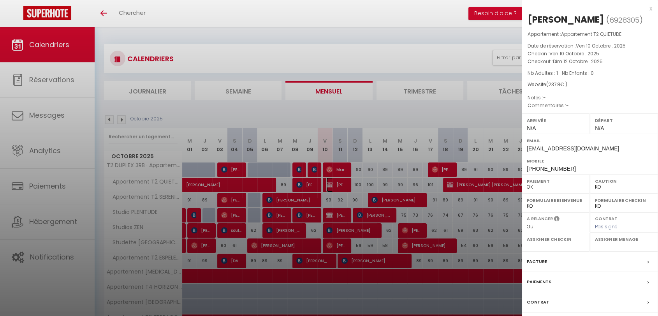 The image size is (658, 316). I want to click on span: Dim 12 Octobre . 2025, so click(578, 61).